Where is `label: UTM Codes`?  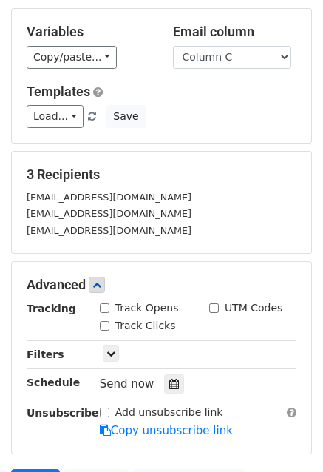
label: UTM Codes is located at coordinates (254, 308).